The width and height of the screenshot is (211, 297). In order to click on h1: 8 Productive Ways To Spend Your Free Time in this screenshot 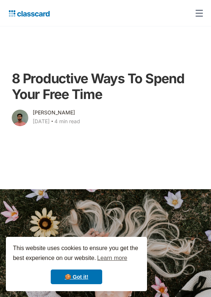, I will do `click(105, 87)`.